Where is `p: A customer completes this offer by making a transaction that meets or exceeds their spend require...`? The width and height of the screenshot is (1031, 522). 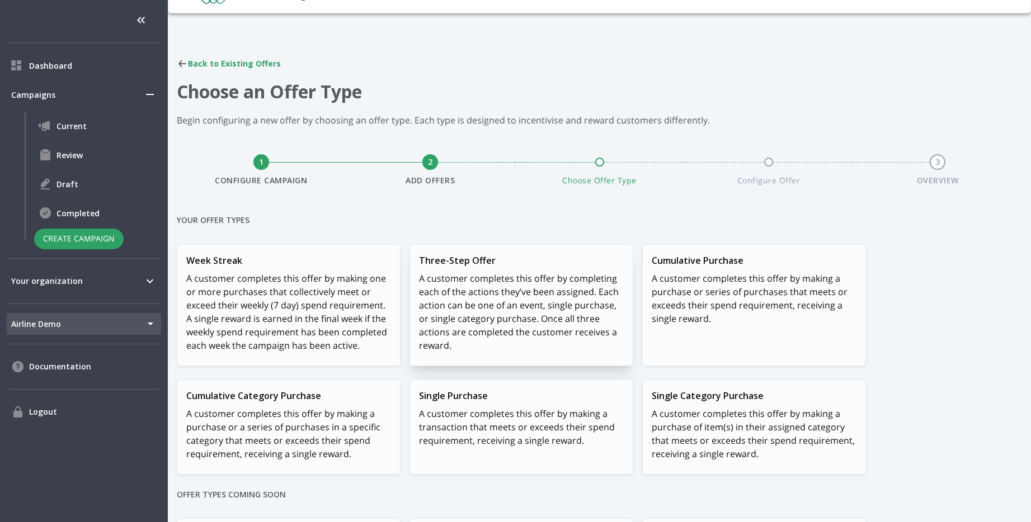 p: A customer completes this offer by making a transaction that meets or exceeds their spend require... is located at coordinates (521, 427).